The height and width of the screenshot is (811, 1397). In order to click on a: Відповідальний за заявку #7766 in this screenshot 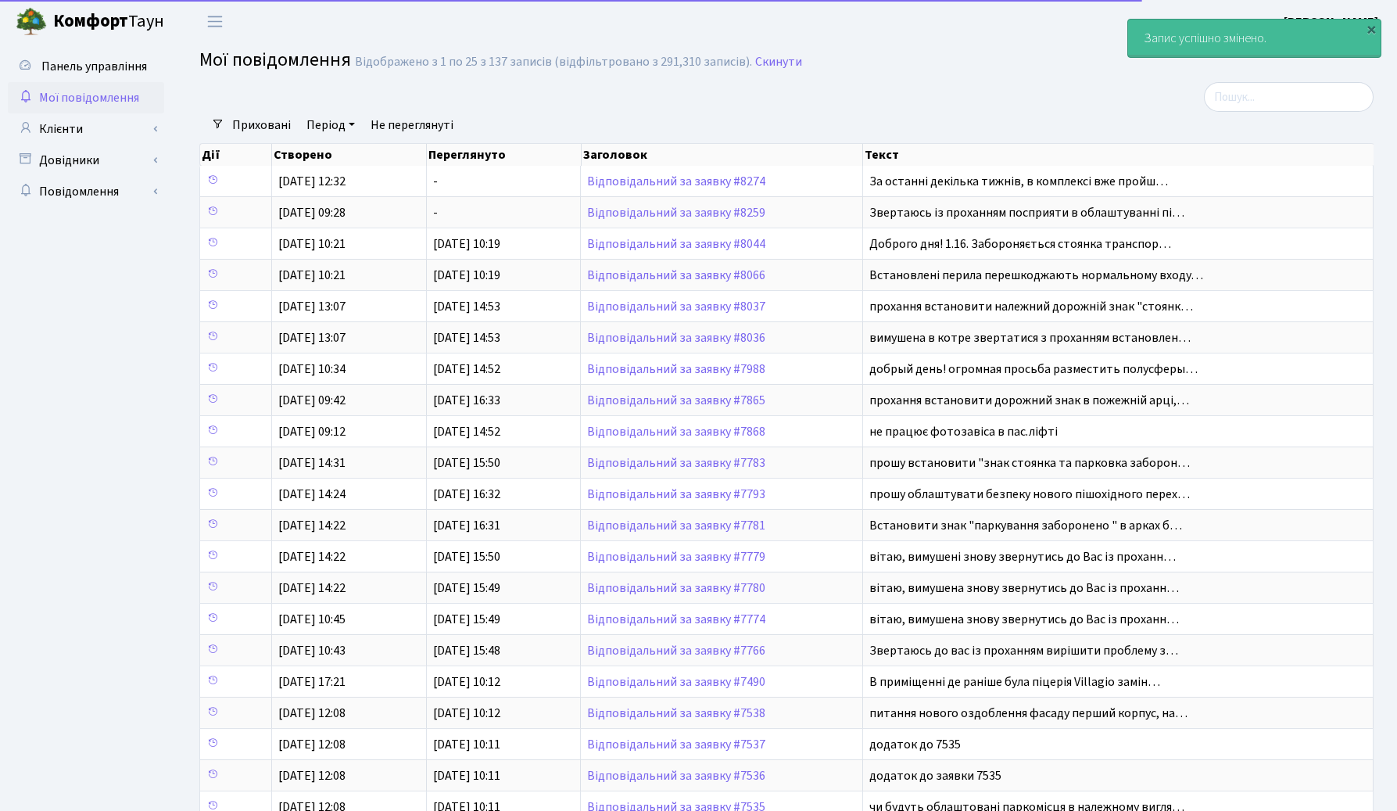, I will do `click(676, 650)`.